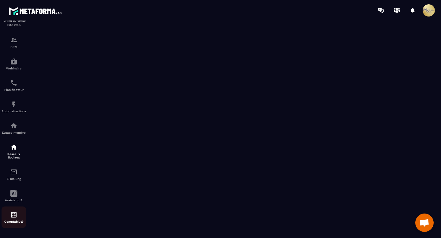 Image resolution: width=441 pixels, height=238 pixels. What do you see at coordinates (14, 64) in the screenshot?
I see `a: automationsautomationsWebinaire` at bounding box center [14, 64].